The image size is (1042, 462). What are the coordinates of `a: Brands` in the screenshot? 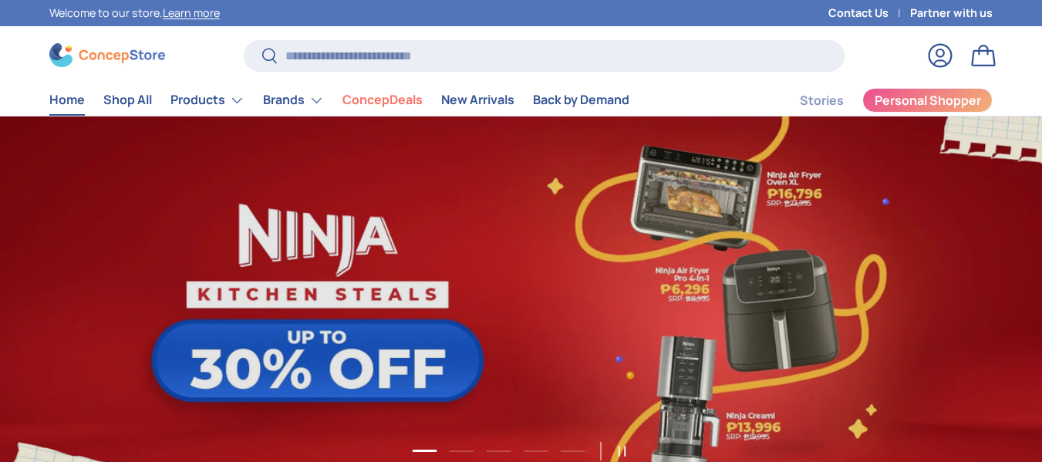 It's located at (293, 100).